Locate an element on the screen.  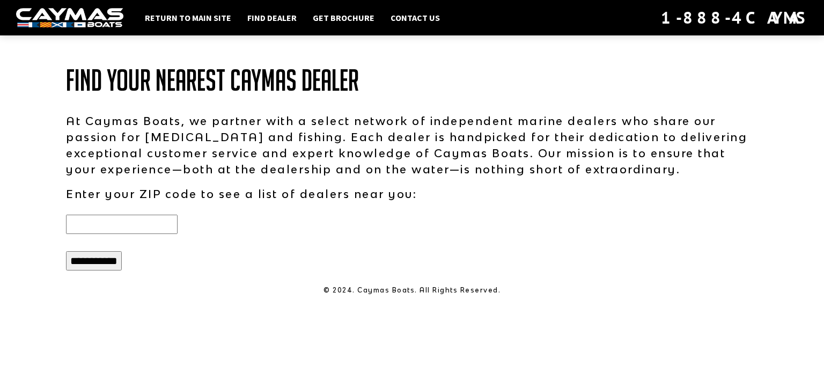
p: © 2024. Caymas Boats. All Rights Reserved. is located at coordinates (412, 290).